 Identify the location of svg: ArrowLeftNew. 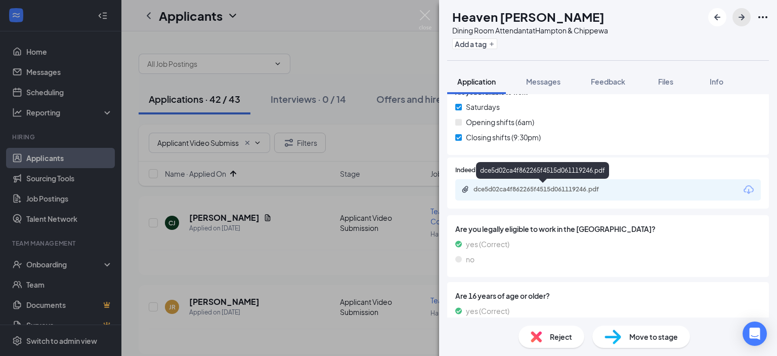
(718, 17).